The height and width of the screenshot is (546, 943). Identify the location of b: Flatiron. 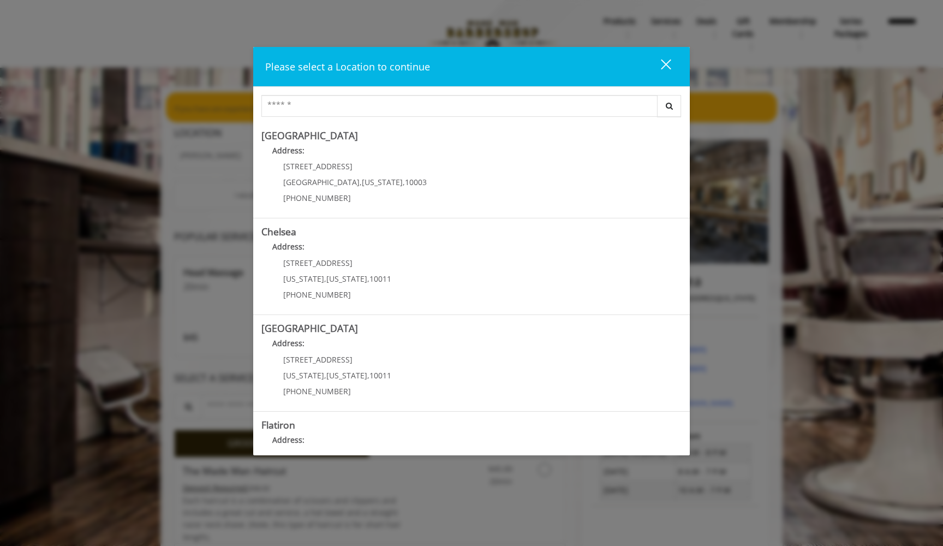
(278, 424).